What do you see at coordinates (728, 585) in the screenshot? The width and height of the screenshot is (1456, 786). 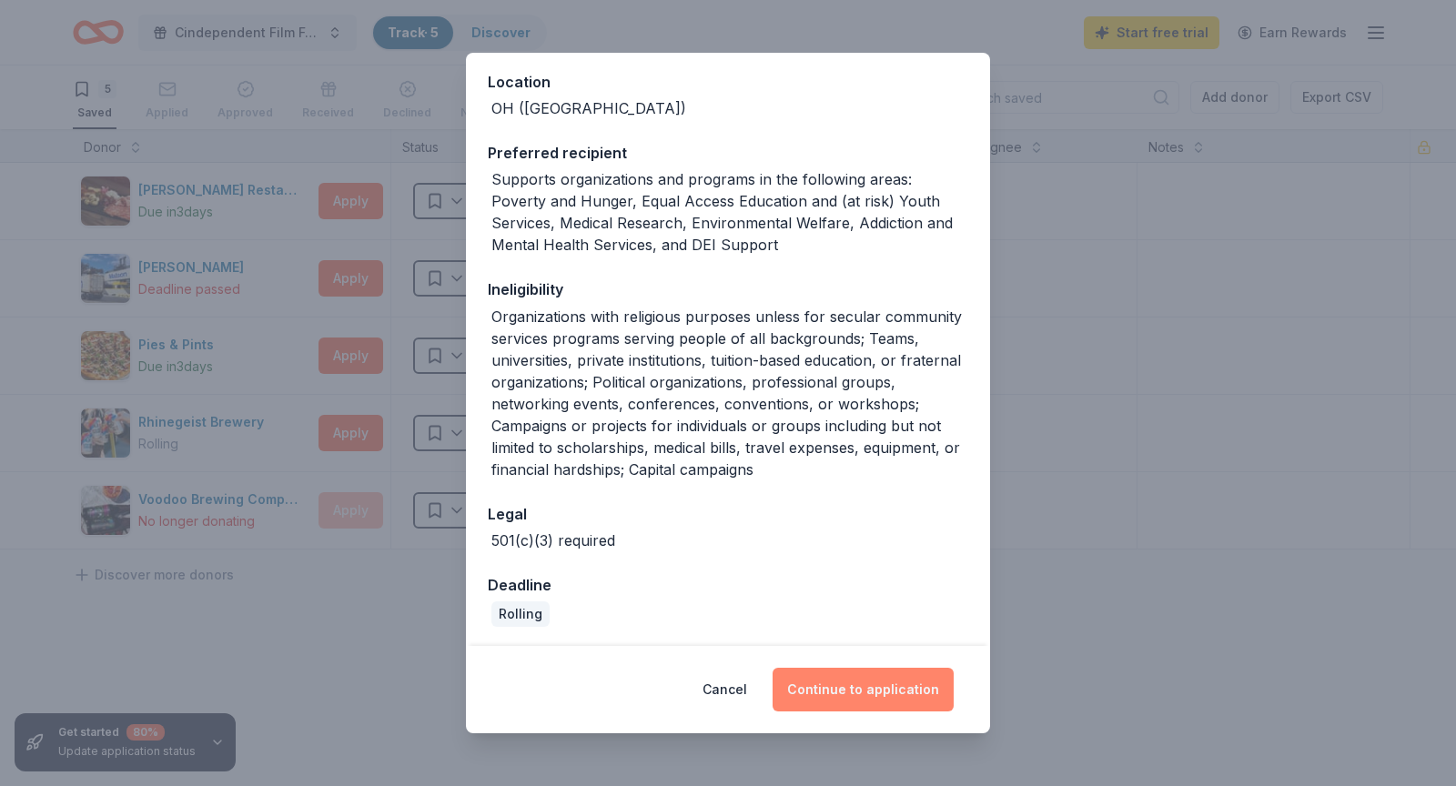 I see `div: Deadline` at bounding box center [728, 585].